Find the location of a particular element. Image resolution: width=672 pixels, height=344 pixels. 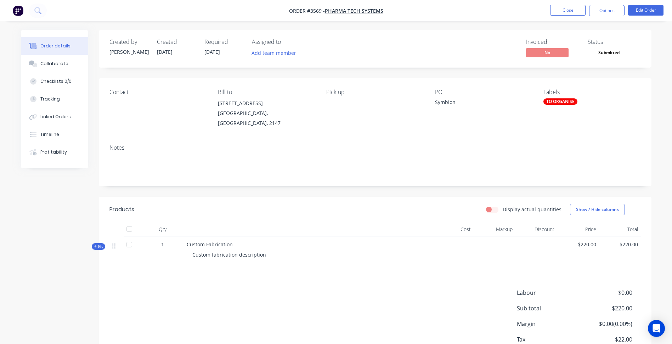

div: Products is located at coordinates (122, 210).